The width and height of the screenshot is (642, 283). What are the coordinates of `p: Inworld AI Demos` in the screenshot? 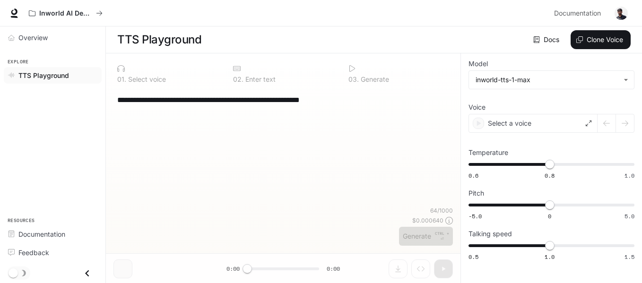 It's located at (66, 13).